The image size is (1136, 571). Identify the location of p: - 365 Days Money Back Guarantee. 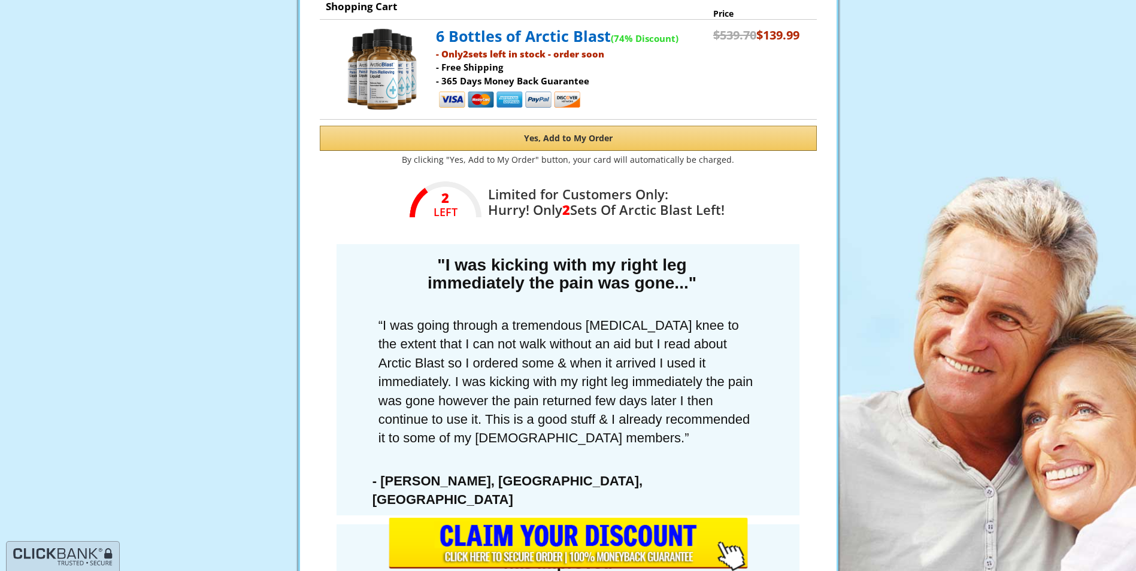
(571, 81).